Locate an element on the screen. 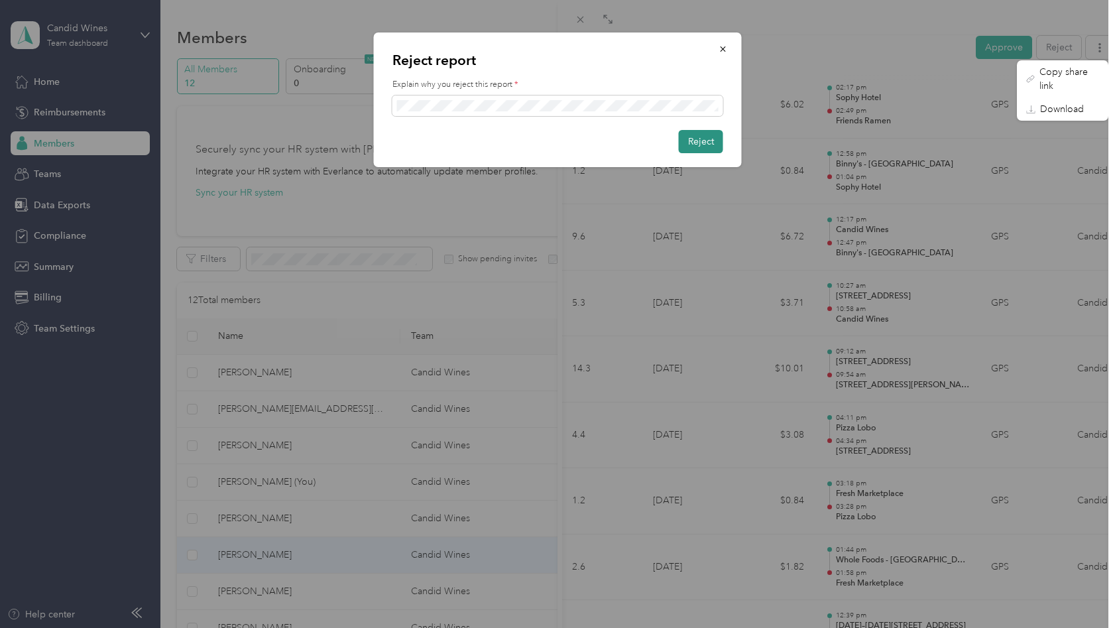 The height and width of the screenshot is (628, 1115). span: Copy share link is located at coordinates (1069, 79).